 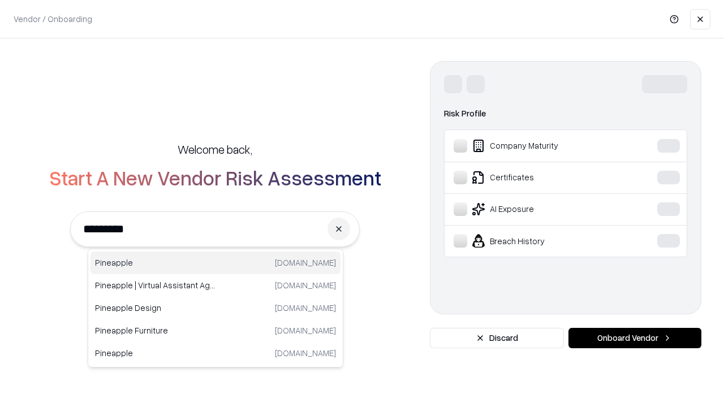 What do you see at coordinates (215, 149) in the screenshot?
I see `h5: Welcome back,` at bounding box center [215, 149].